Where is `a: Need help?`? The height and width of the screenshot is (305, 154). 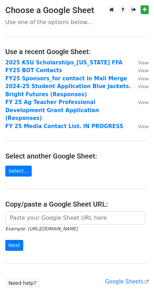
a: Need help? is located at coordinates (22, 283).